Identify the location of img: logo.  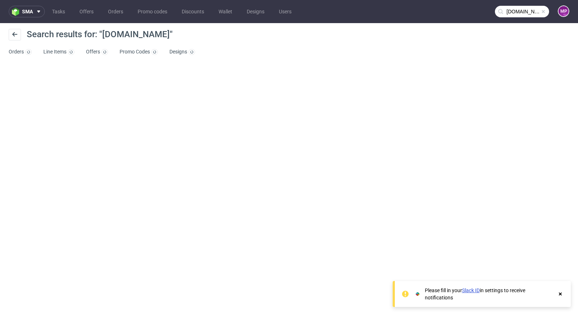
(17, 12).